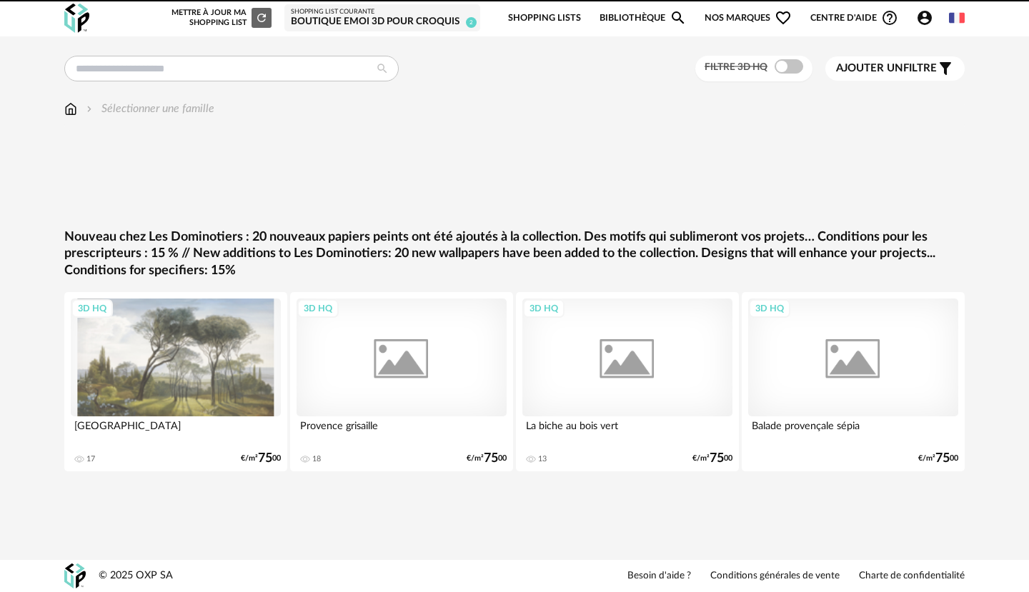 This screenshot has width=1029, height=592. Describe the element at coordinates (853, 381) in the screenshot. I see `a: 3D HQ Balade provençale sépia €/m²7500` at that location.